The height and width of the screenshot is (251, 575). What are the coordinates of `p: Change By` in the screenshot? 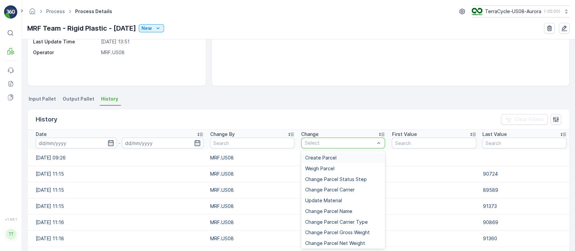 It's located at (222, 134).